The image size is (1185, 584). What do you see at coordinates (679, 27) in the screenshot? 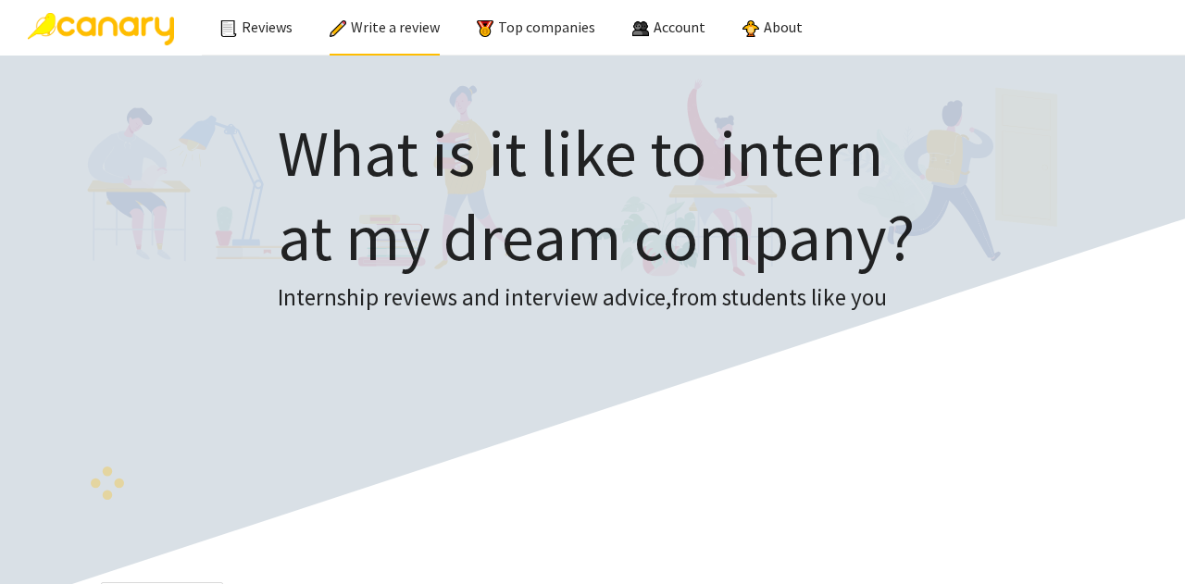
I see `span: Account` at bounding box center [679, 27].